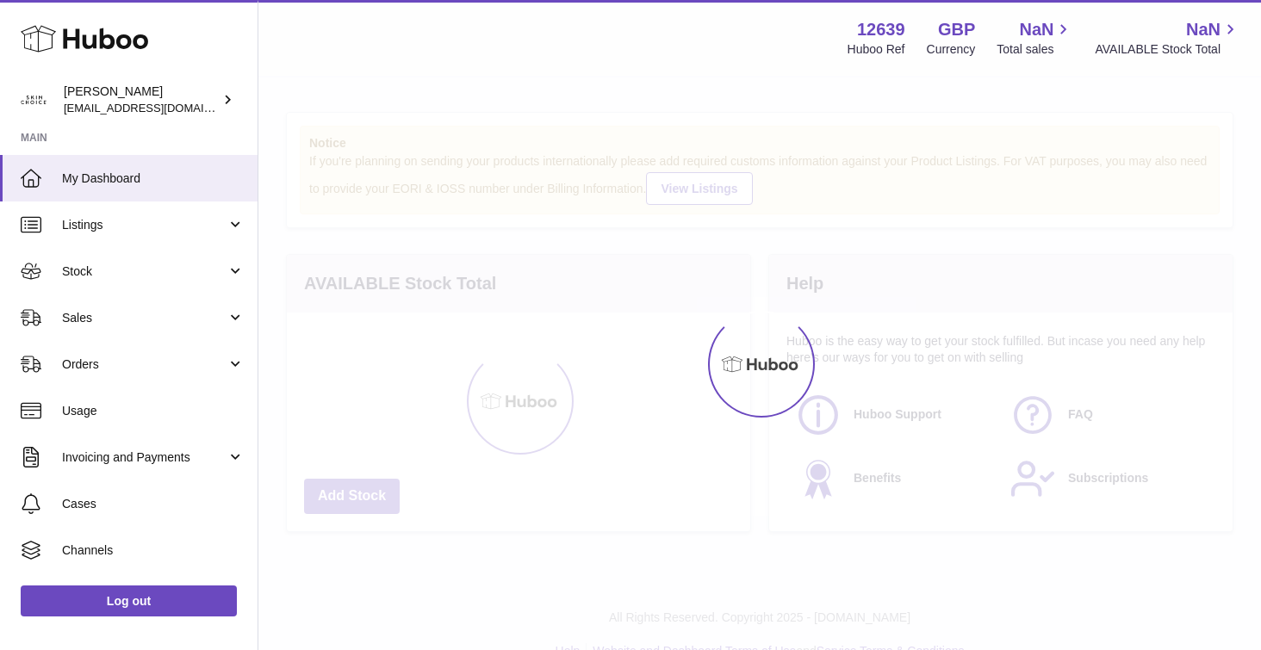  What do you see at coordinates (1034, 49) in the screenshot?
I see `span: Total sales` at bounding box center [1034, 49].